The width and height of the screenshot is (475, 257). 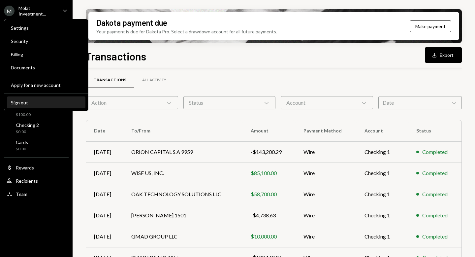 What do you see at coordinates (25, 115) in the screenshot?
I see `div: $100.00` at bounding box center [25, 115].